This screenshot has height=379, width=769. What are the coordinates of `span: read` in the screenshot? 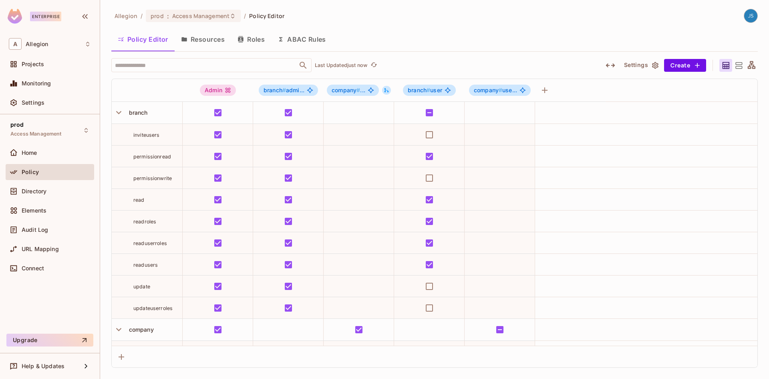 It's located at (139, 200).